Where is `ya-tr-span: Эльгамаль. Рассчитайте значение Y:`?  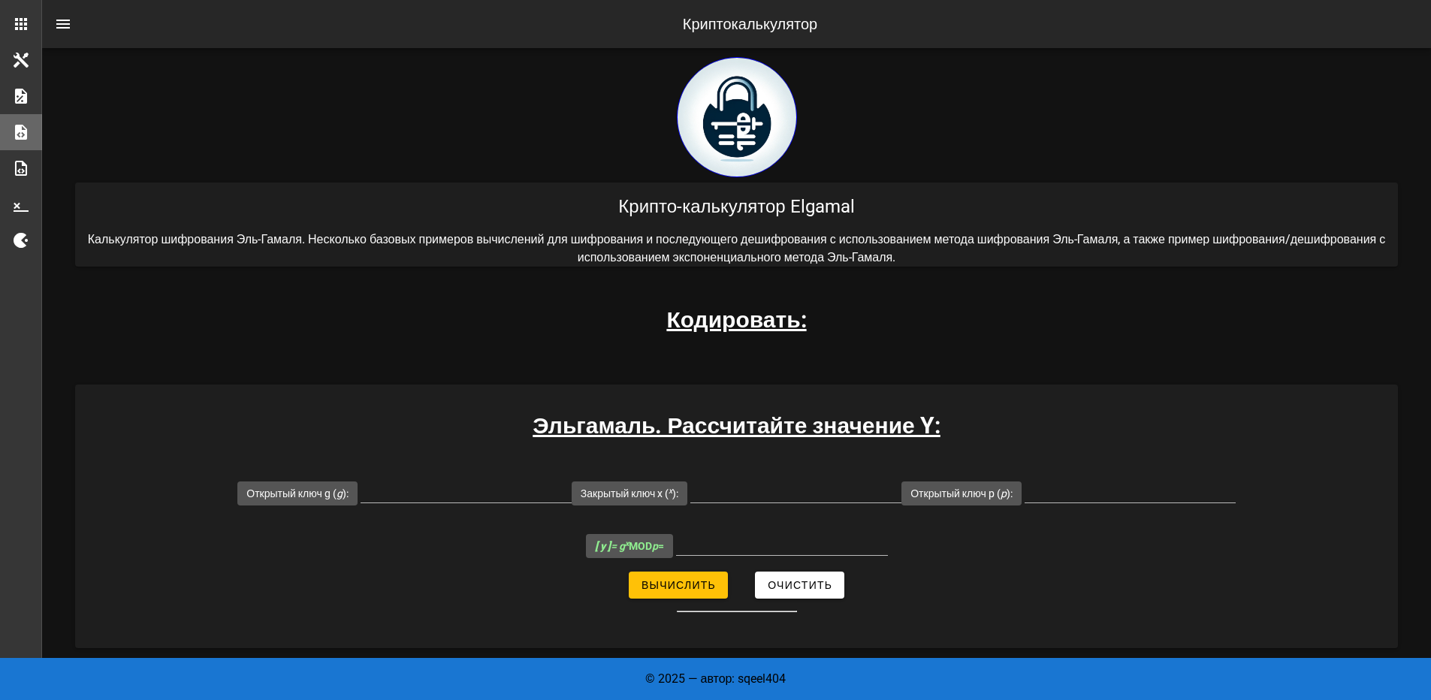 ya-tr-span: Эльгамаль. Рассчитайте значение Y: is located at coordinates (736, 425).